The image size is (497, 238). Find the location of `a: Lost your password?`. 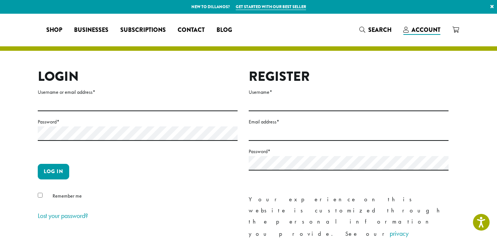

a: Lost your password? is located at coordinates (63, 215).